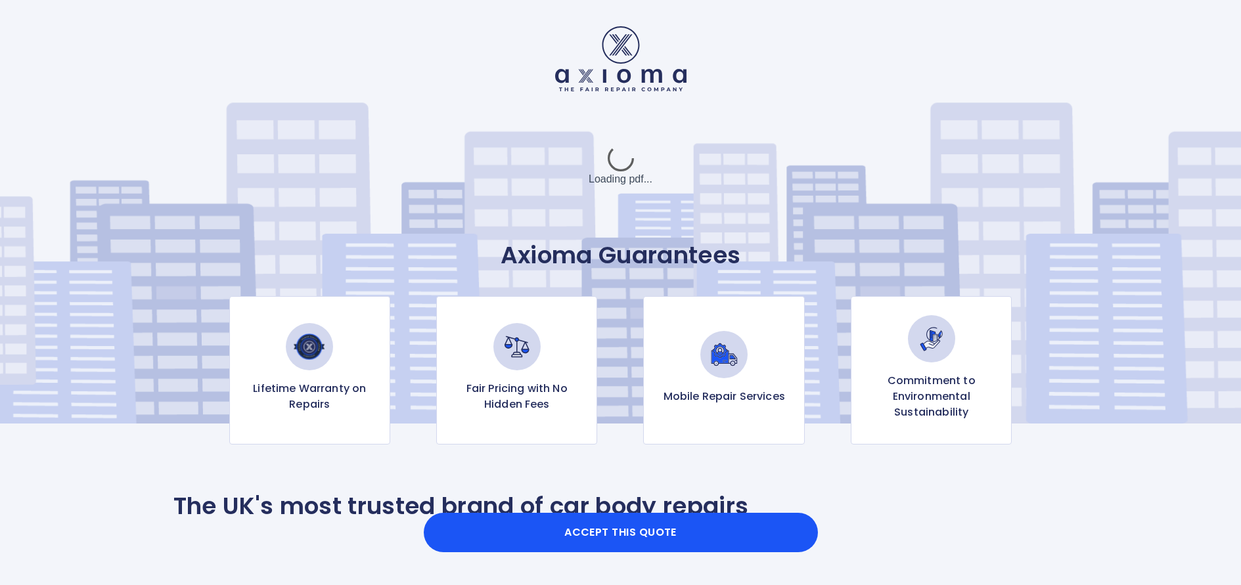 Image resolution: width=1241 pixels, height=585 pixels. What do you see at coordinates (309, 347) in the screenshot?
I see `img: Lifetime Warranty on Repairs` at bounding box center [309, 347].